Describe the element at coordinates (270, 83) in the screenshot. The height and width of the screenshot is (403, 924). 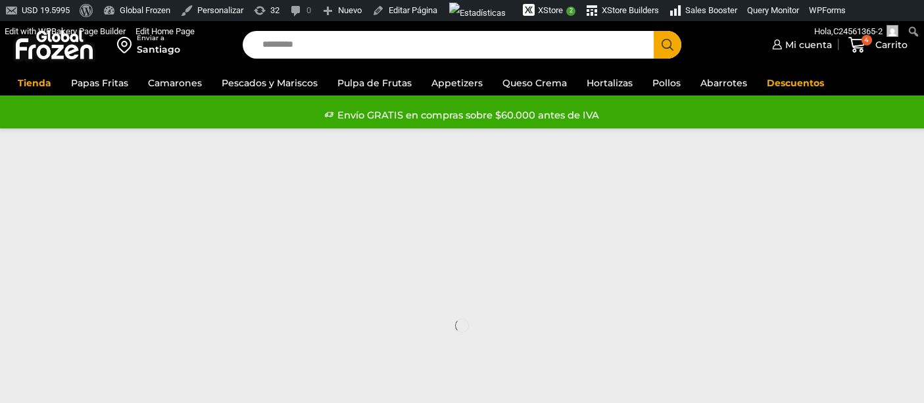
I see `a: Pescados y Mariscos` at that location.